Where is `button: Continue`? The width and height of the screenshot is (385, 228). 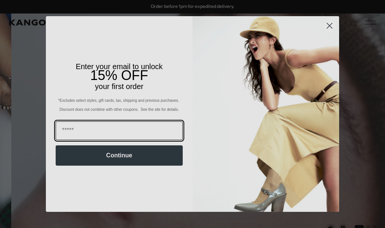
button: Continue is located at coordinates (119, 156).